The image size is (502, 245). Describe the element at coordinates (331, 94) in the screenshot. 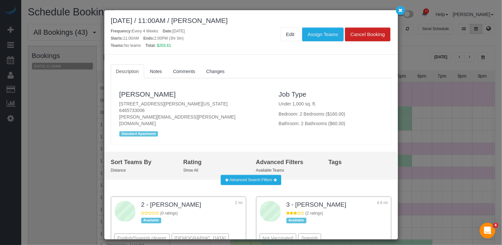

I see `h3: Job Type` at that location.